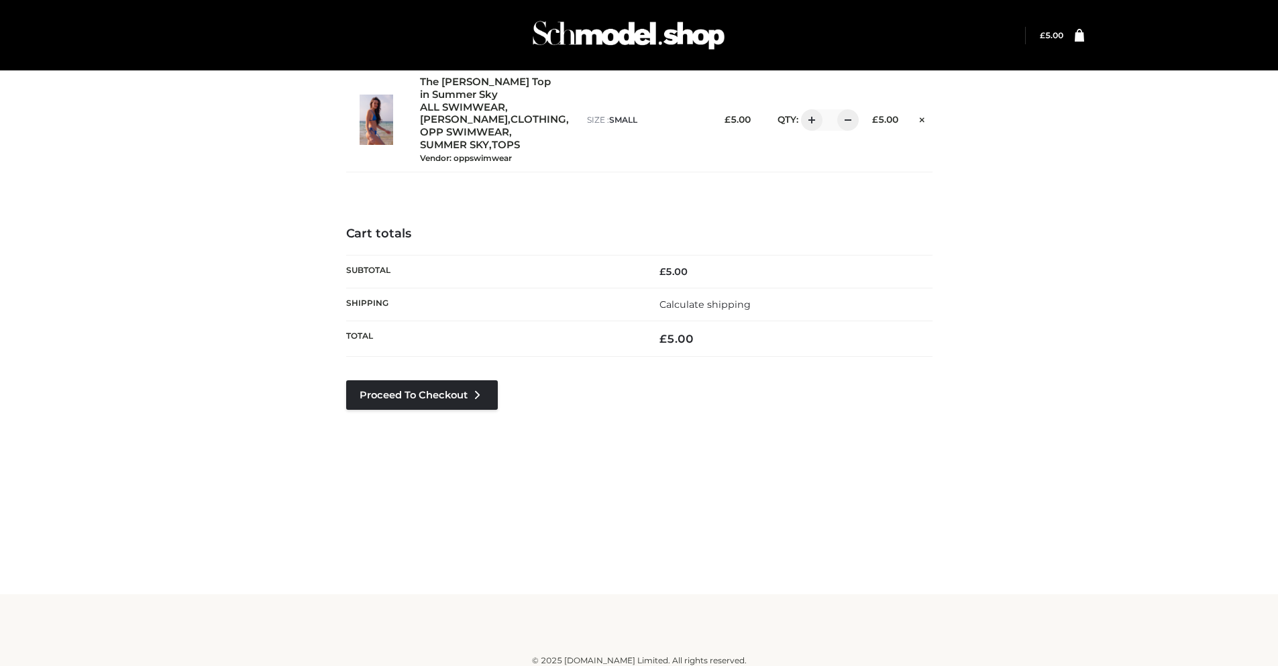 The image size is (1278, 666). I want to click on a: Remove this item, so click(922, 118).